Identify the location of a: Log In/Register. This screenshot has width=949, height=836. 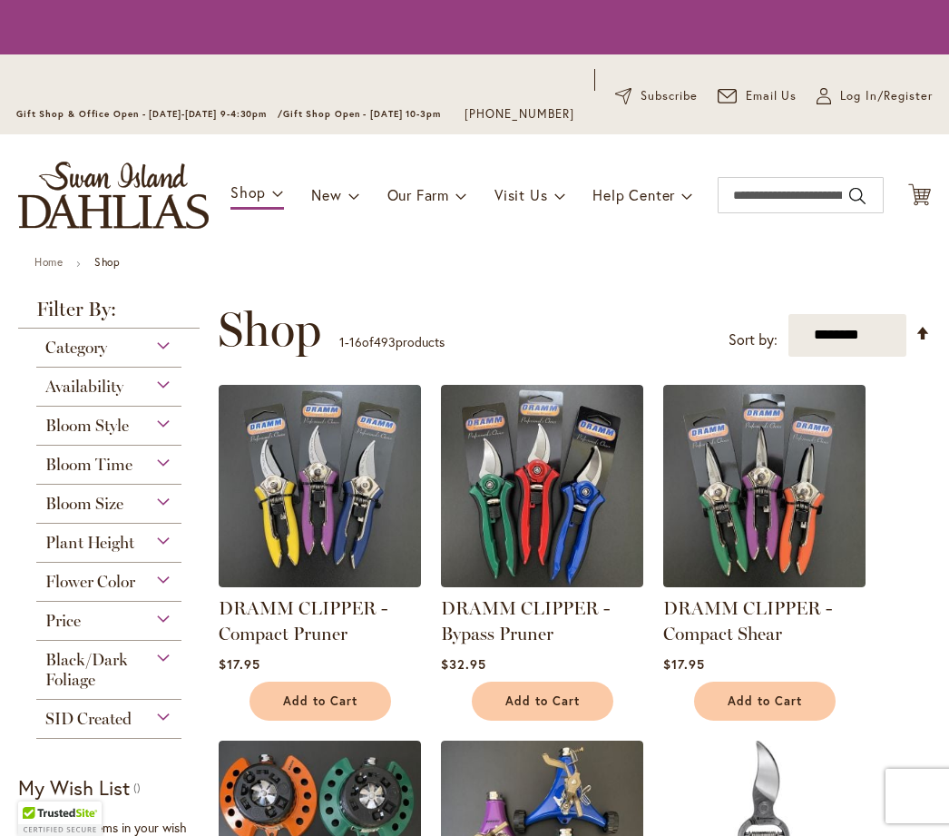
(875, 96).